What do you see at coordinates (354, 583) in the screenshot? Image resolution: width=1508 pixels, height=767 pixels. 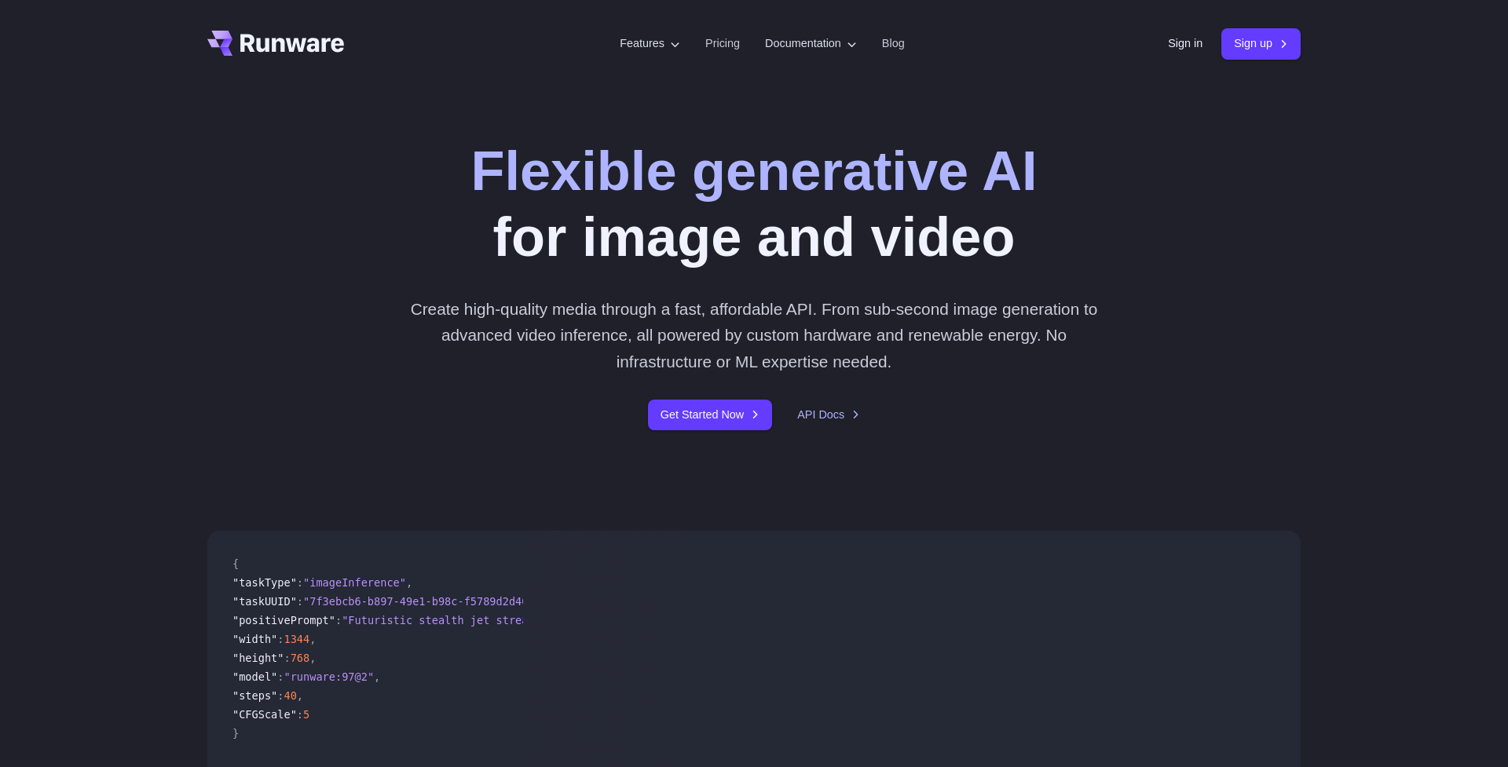 I see `span: "imageInference"` at bounding box center [354, 583].